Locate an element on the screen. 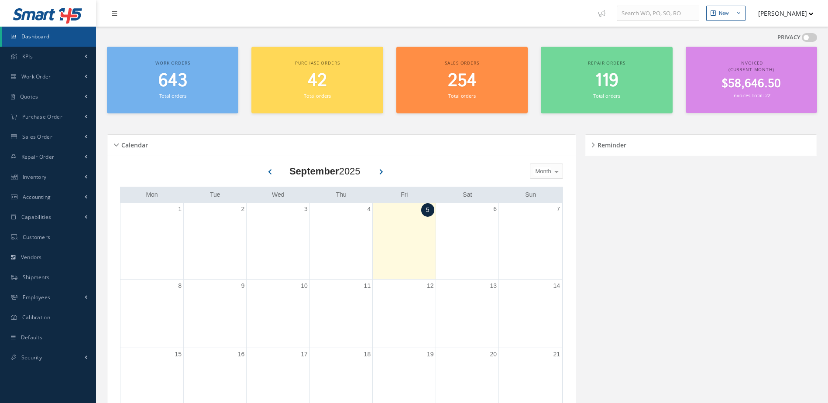 This screenshot has height=403, width=828. a: September 20, 2025 is located at coordinates (493, 355).